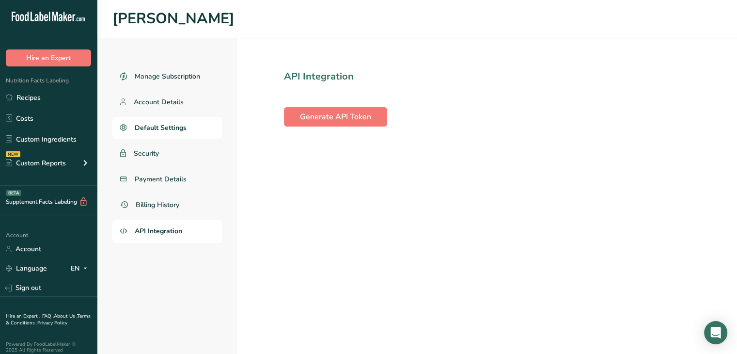 The height and width of the screenshot is (354, 737). What do you see at coordinates (167, 179) in the screenshot?
I see `a: Payment Details` at bounding box center [167, 179].